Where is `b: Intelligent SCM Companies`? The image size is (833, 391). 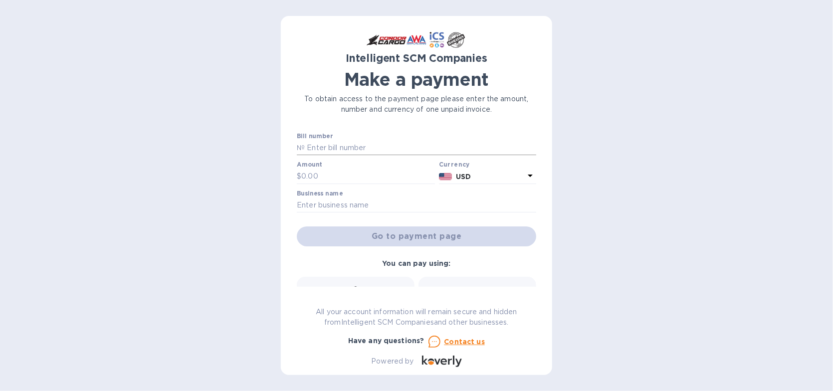
b: Intelligent SCM Companies is located at coordinates (417, 58).